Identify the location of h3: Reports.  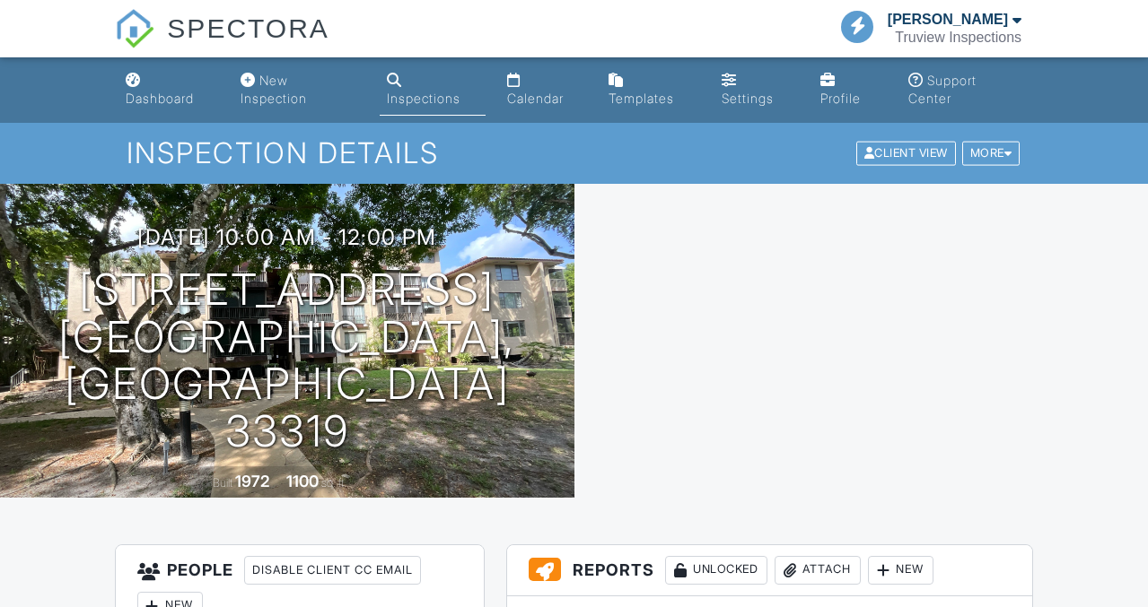
(769, 571).